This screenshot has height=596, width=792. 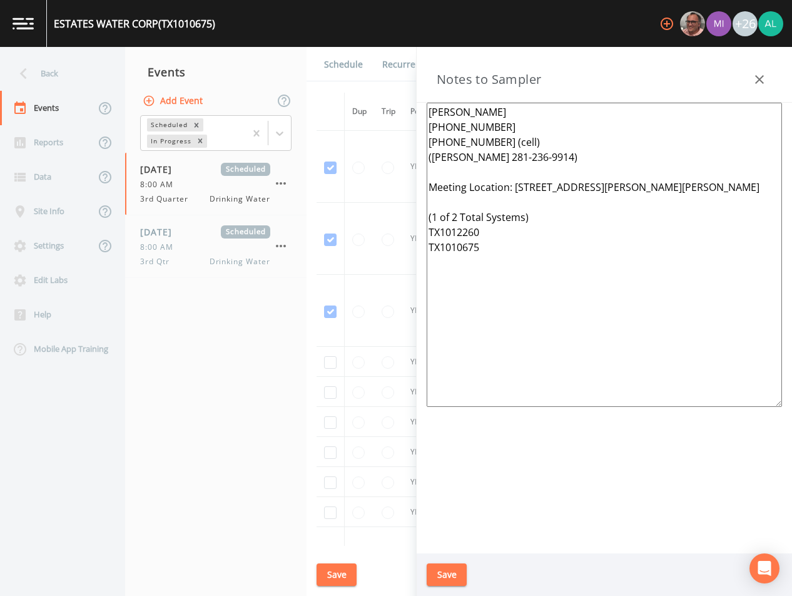 I want to click on h3: Notes to Sampler, so click(x=489, y=79).